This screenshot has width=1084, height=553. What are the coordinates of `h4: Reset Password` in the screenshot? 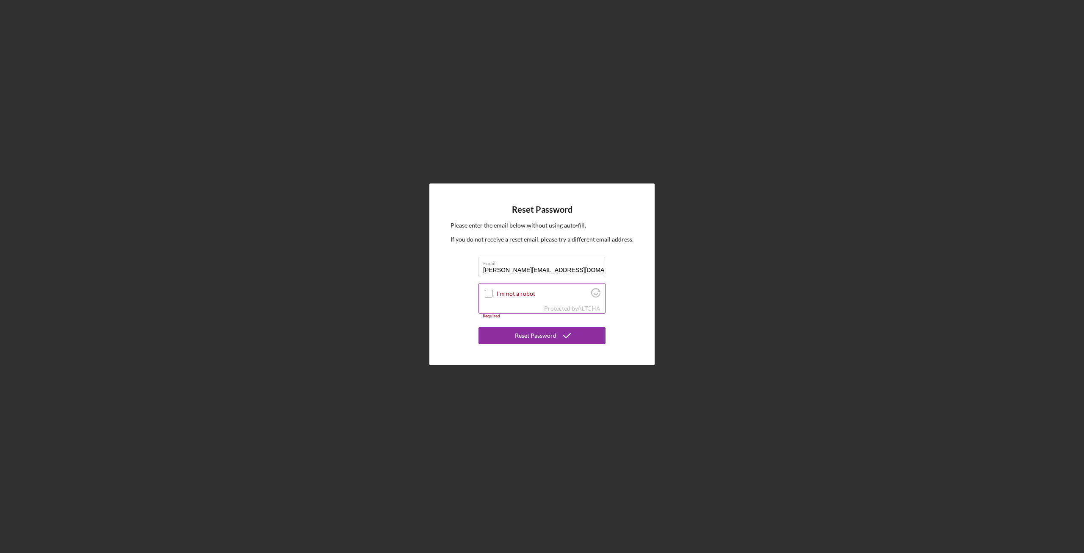 It's located at (542, 209).